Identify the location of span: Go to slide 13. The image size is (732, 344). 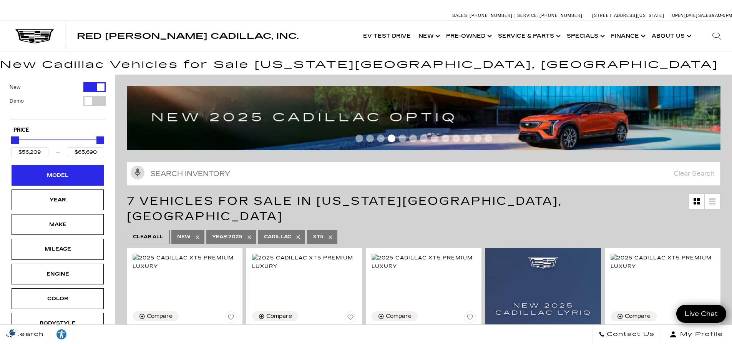
(488, 138).